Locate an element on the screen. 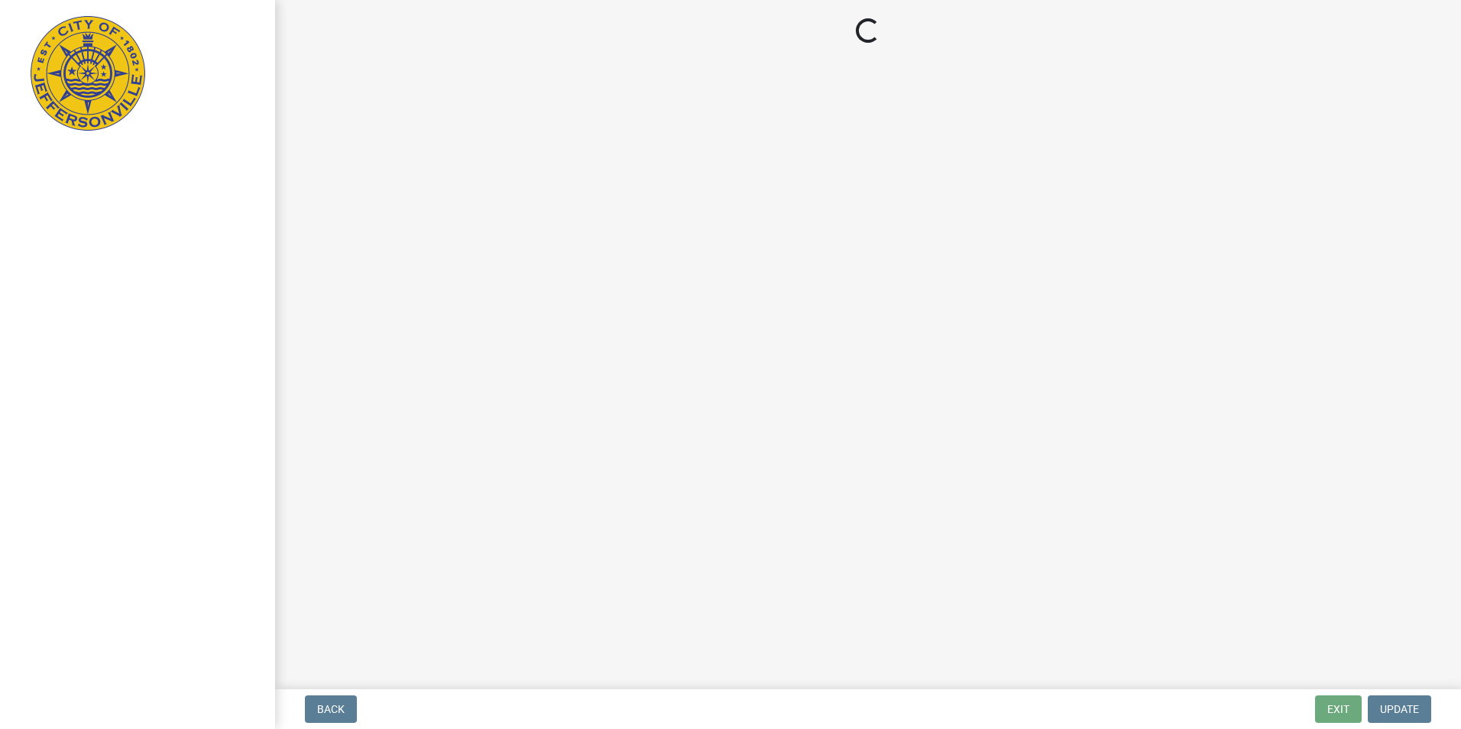 Image resolution: width=1461 pixels, height=729 pixels. span: Update is located at coordinates (1399, 709).